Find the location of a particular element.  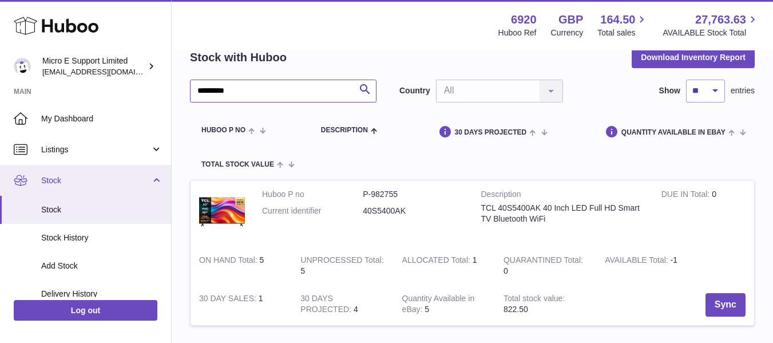

span: My Dashboard is located at coordinates (102, 118).